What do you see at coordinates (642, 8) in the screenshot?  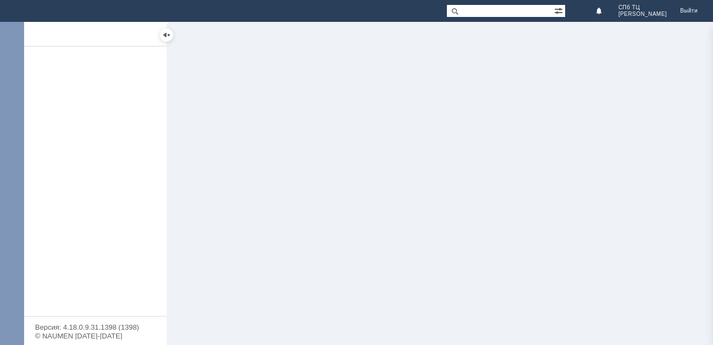 I see `span: СПб ТЦ` at bounding box center [642, 8].